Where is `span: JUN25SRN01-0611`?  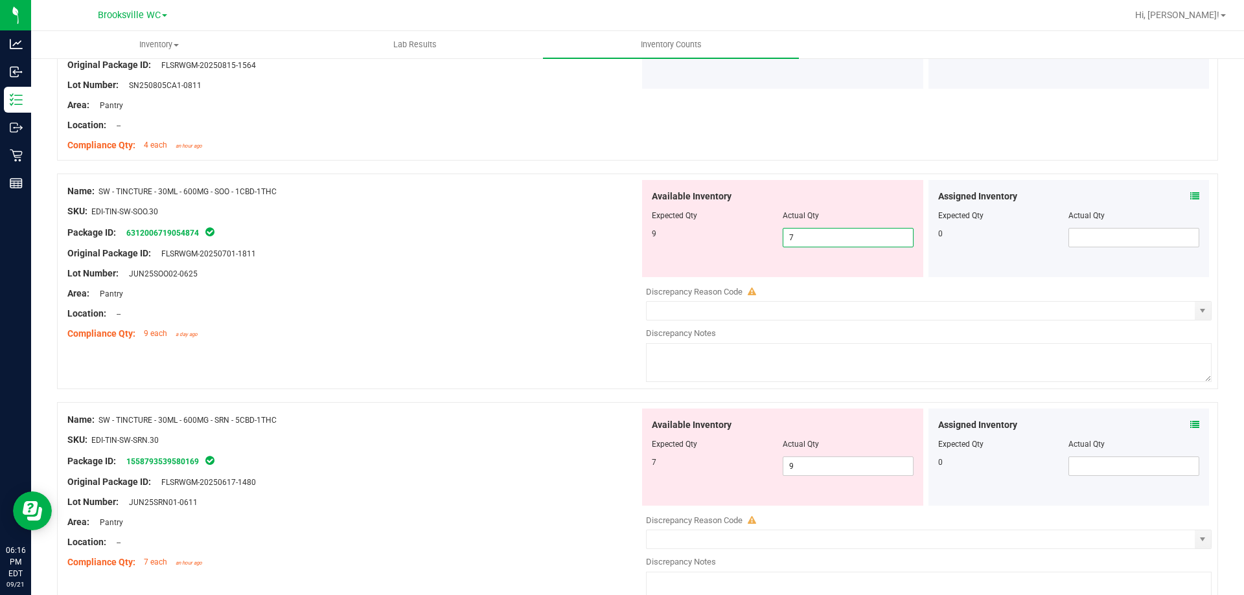 span: JUN25SRN01-0611 is located at coordinates (160, 503).